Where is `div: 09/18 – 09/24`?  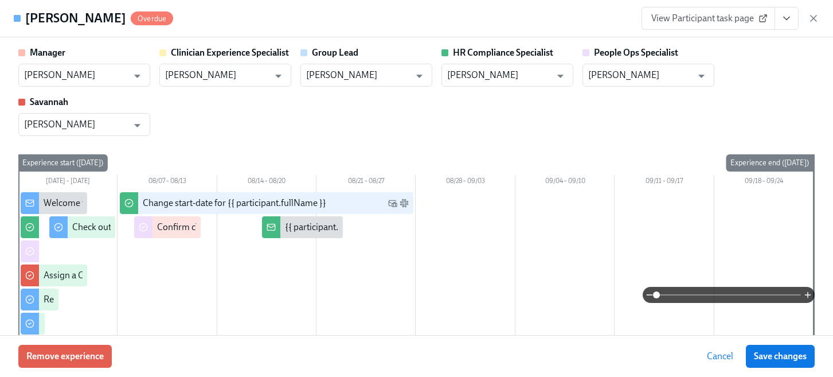 div: 09/18 – 09/24 is located at coordinates (764, 182).